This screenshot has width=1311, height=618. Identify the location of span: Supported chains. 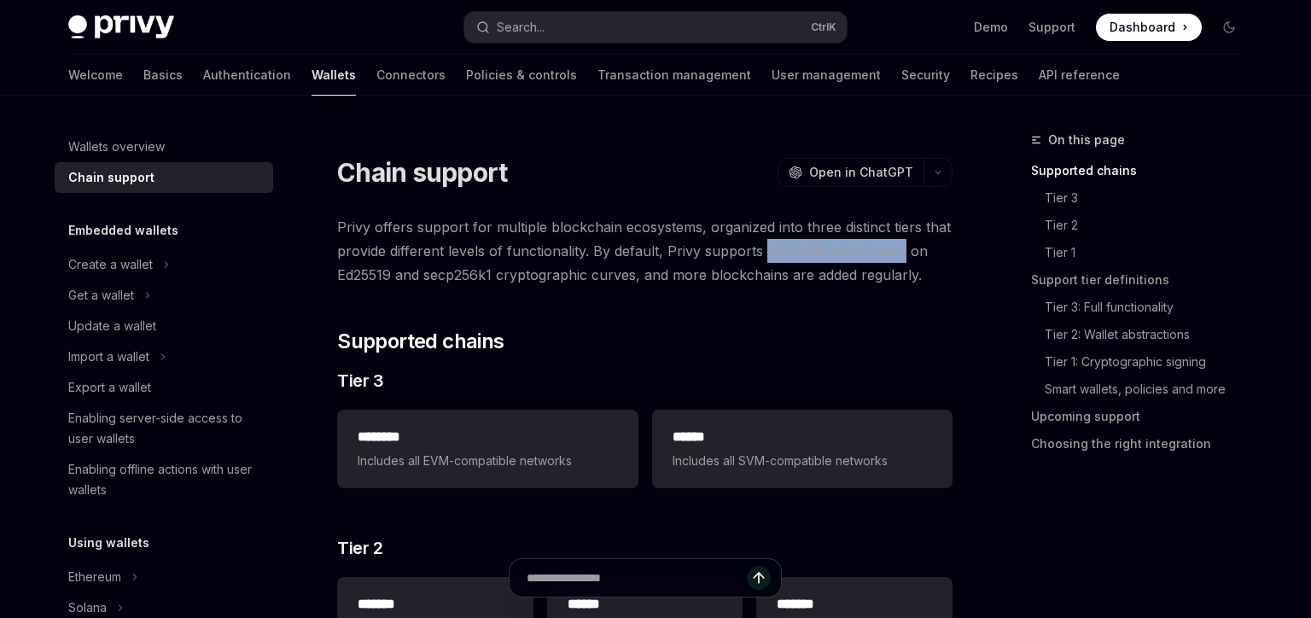
(420, 341).